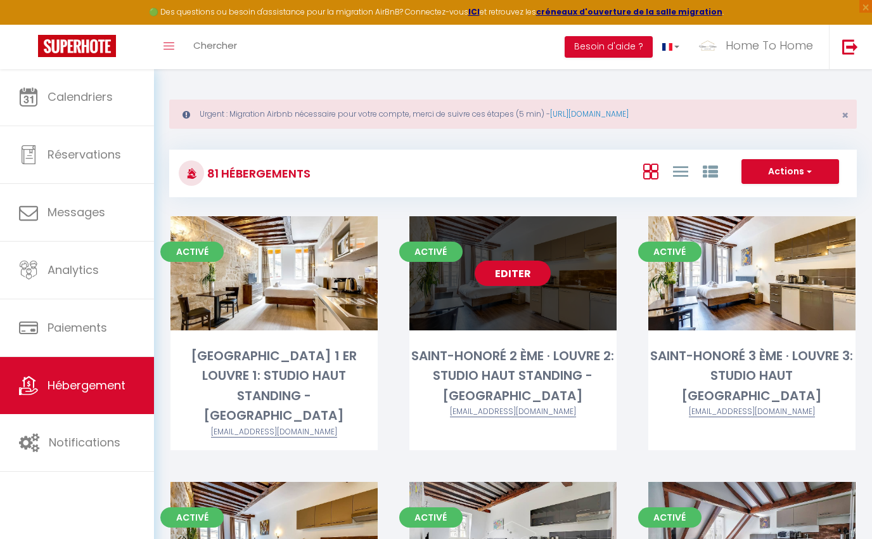  I want to click on a: Vue en Box, so click(651, 171).